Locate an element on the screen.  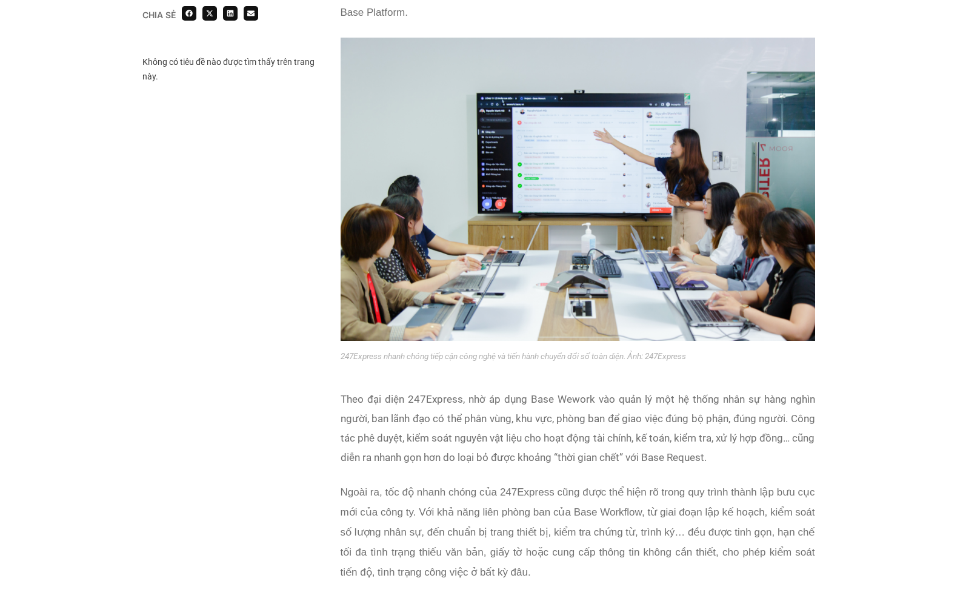
div: Không có tiêu đề nào được tìm thấy trên trang này. is located at coordinates (232, 69).